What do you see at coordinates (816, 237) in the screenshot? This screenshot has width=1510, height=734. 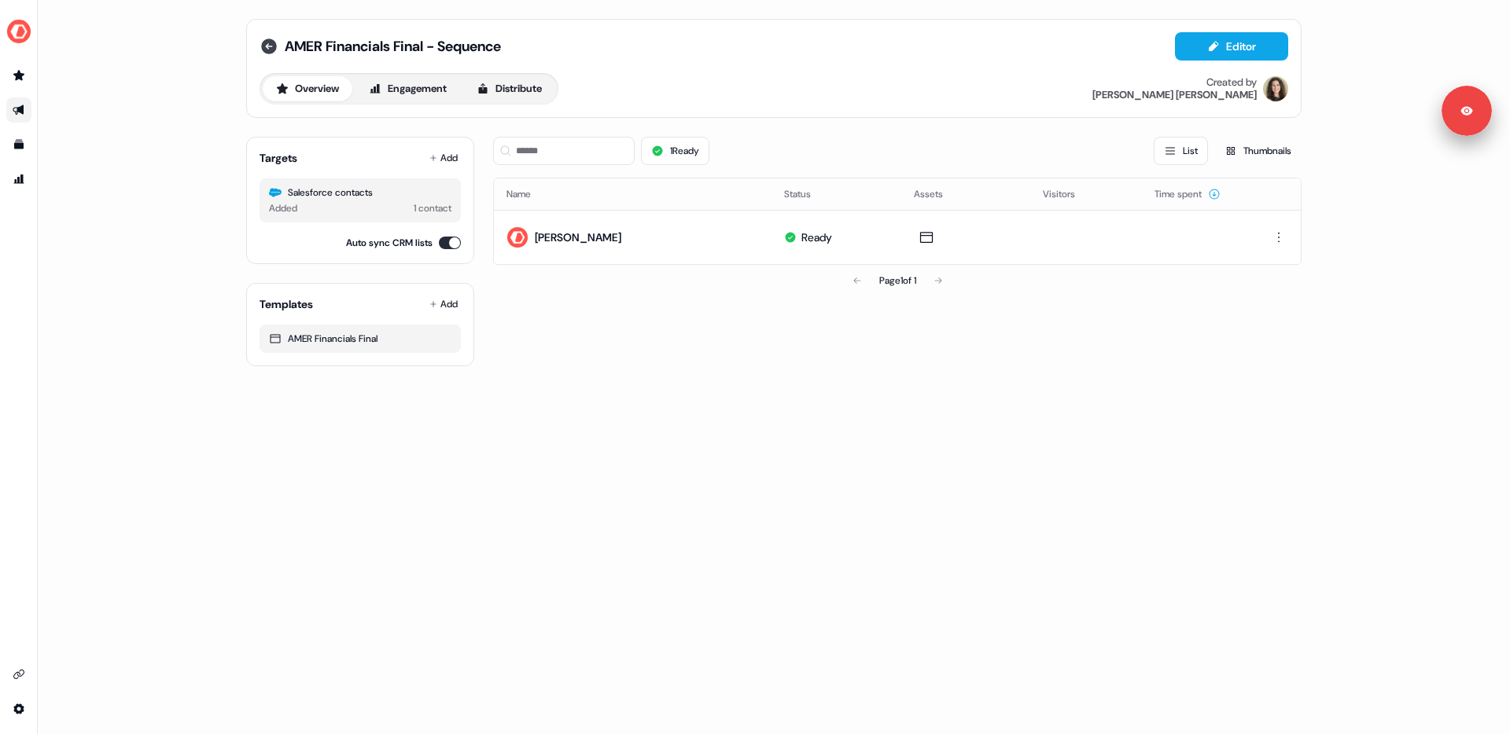 I see `div: Ready` at bounding box center [816, 237].